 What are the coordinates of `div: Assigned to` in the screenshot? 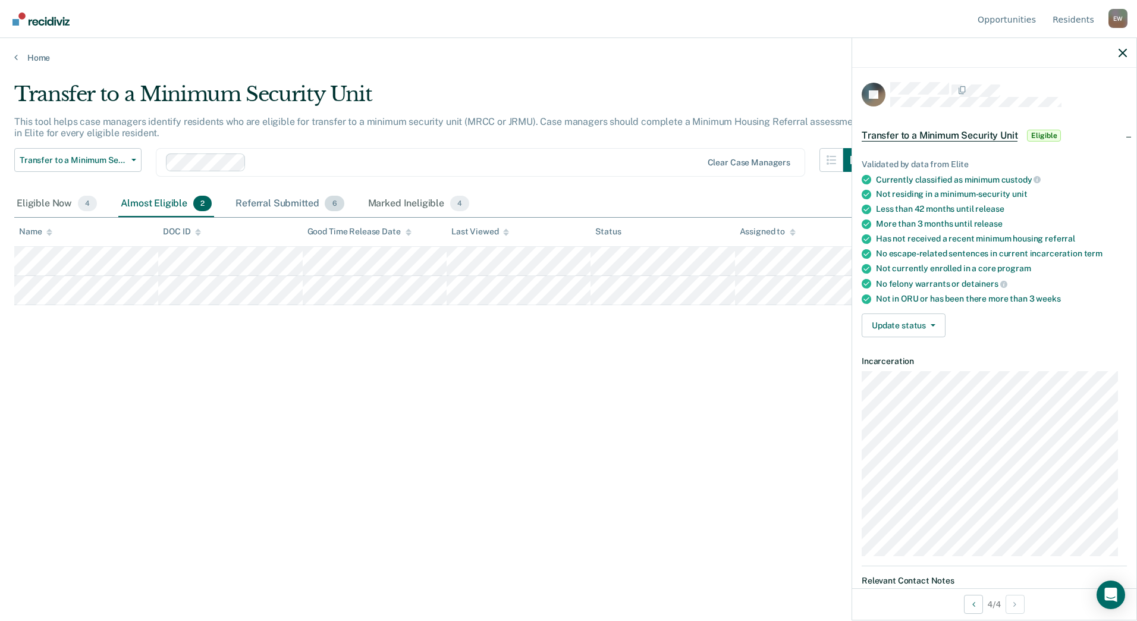 It's located at (768, 231).